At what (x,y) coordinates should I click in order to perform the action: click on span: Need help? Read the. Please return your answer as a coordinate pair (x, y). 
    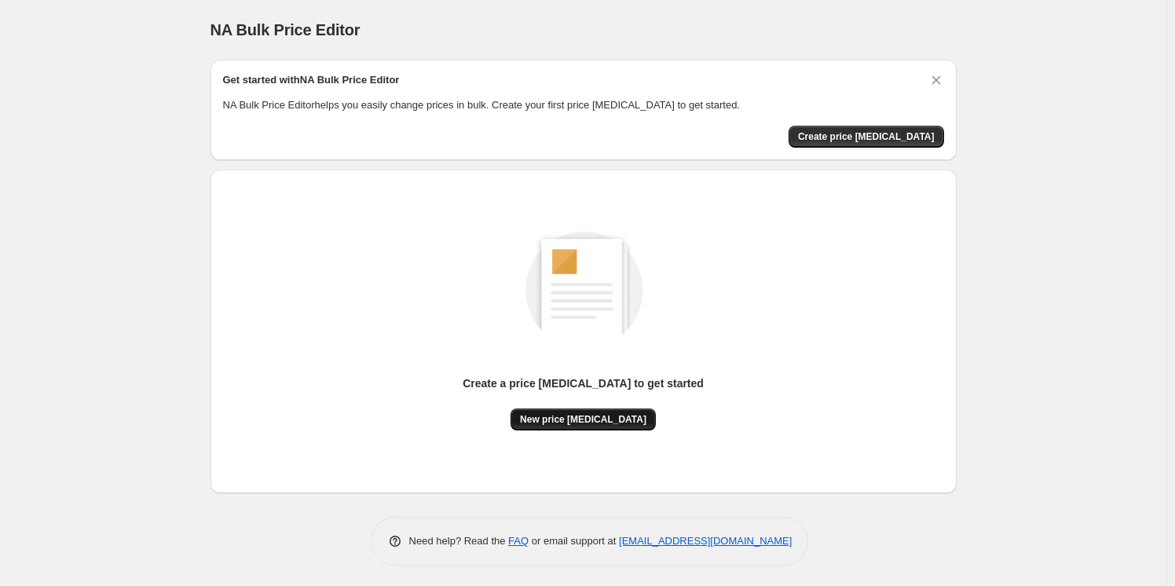
    Looking at the image, I should click on (459, 540).